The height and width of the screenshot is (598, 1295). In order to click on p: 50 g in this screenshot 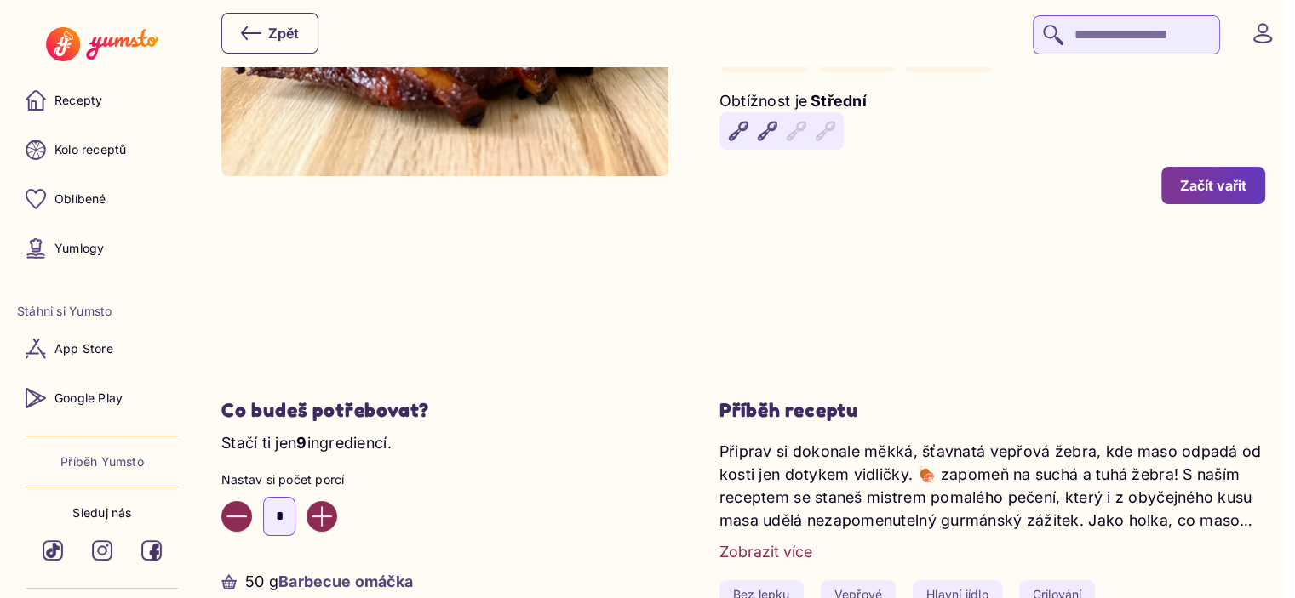, I will do `click(329, 581)`.